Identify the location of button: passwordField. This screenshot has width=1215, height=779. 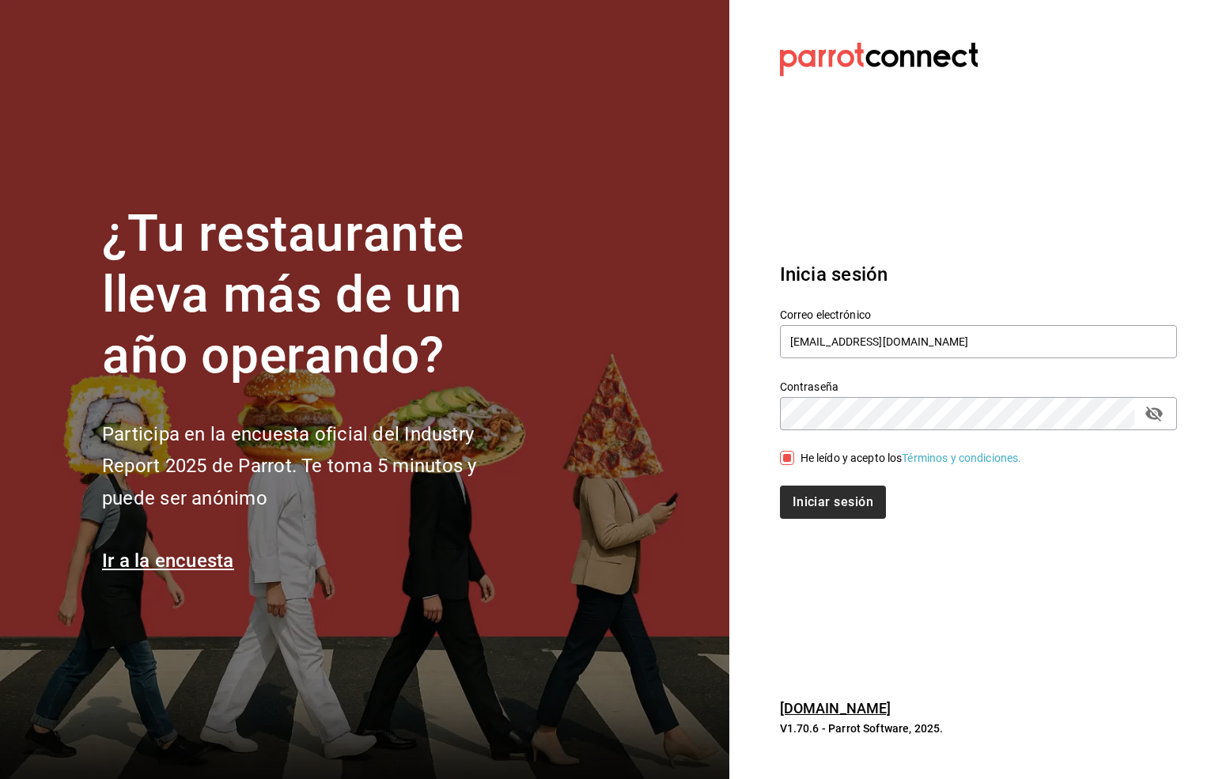
(1154, 414).